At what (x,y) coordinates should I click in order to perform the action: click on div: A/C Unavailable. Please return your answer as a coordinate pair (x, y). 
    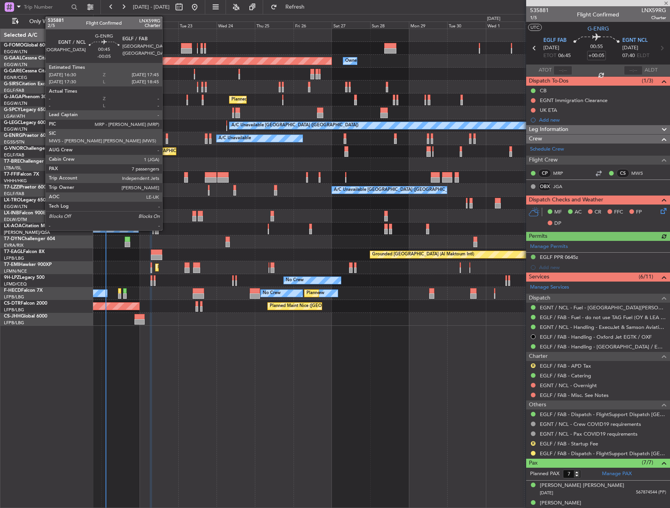
    Looking at the image, I should click on (235, 138).